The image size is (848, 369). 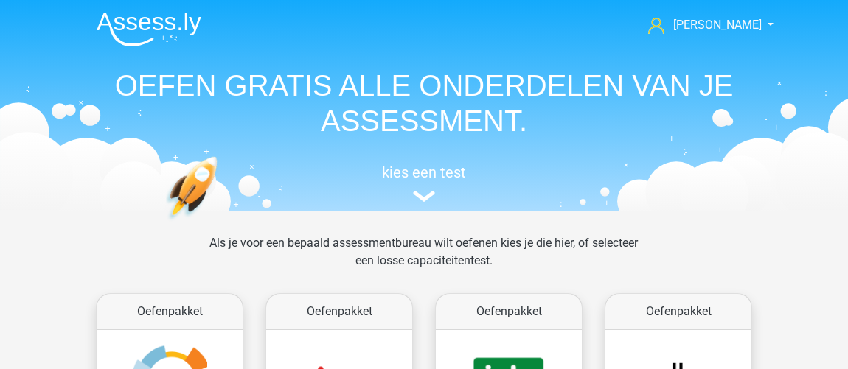 What do you see at coordinates (149, 29) in the screenshot?
I see `img: Assessly` at bounding box center [149, 29].